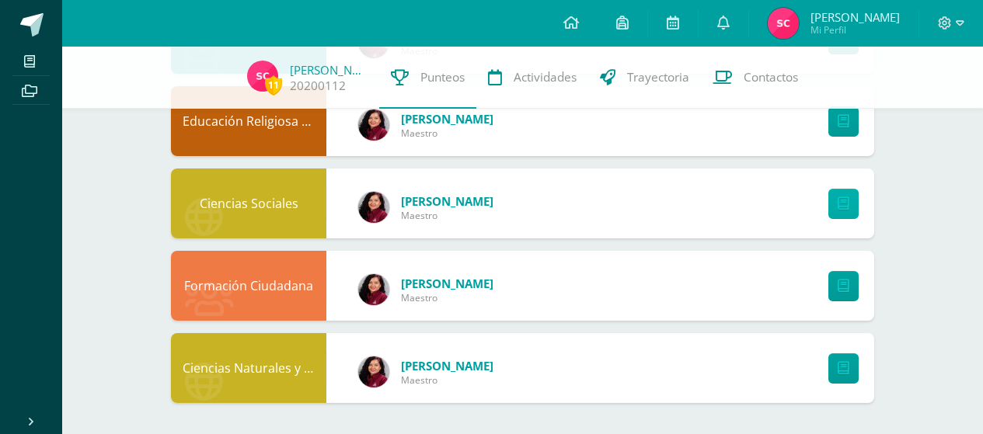 The height and width of the screenshot is (434, 983). What do you see at coordinates (273, 85) in the screenshot?
I see `span: 11` at bounding box center [273, 85].